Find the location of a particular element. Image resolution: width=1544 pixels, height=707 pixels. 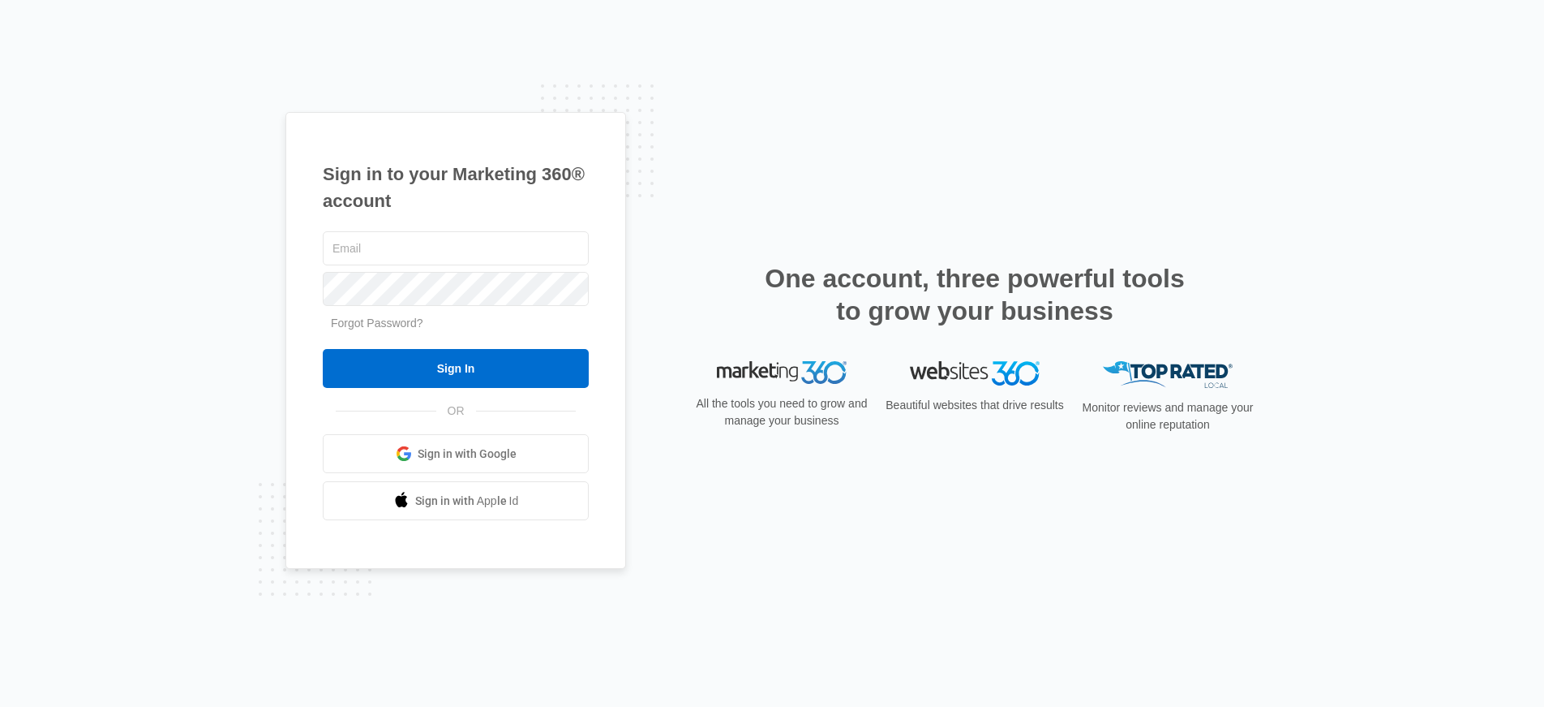

p: Monitor reviews and manage your online reputation is located at coordinates (1168, 416).